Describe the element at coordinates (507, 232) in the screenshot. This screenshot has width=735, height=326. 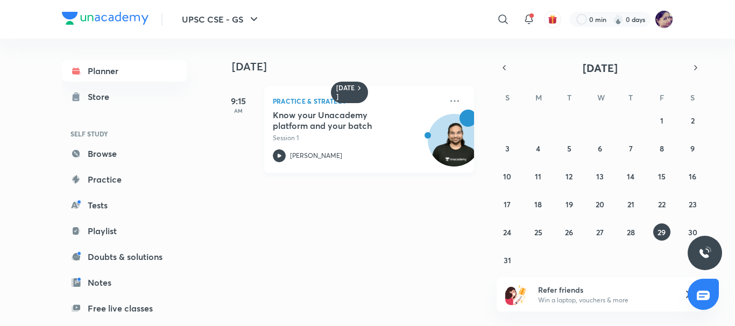
I see `abbr: August 24, 2025` at that location.